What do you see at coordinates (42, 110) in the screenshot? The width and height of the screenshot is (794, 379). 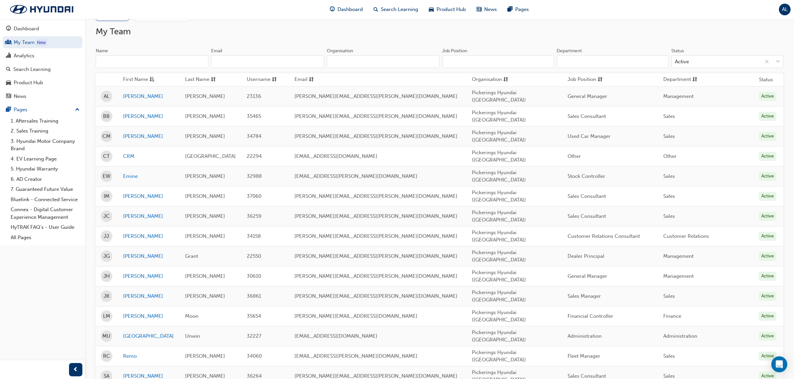 I see `button: Pages` at bounding box center [42, 110].